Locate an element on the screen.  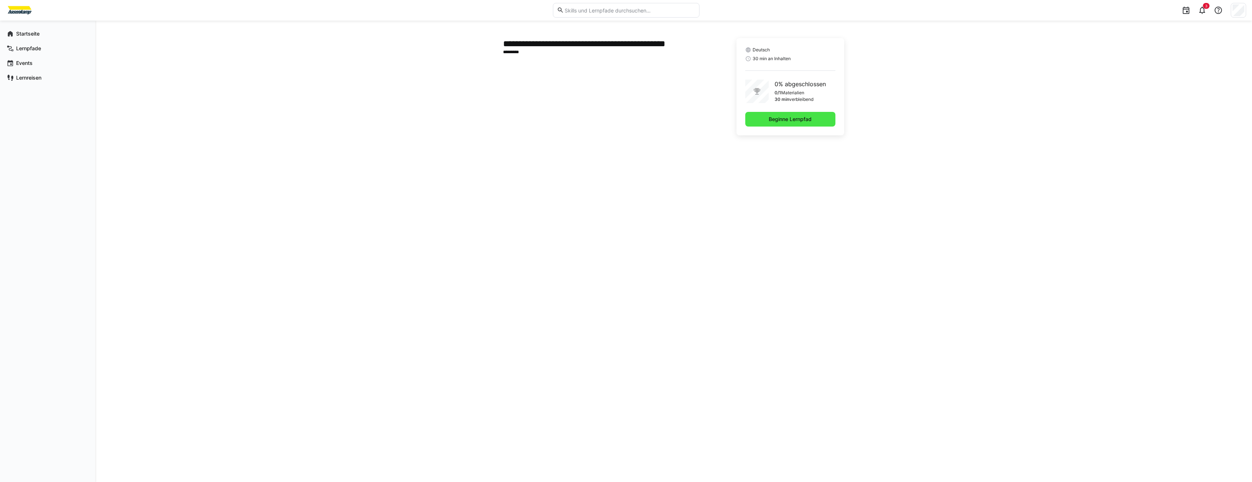
p: 0% abgeschlossen is located at coordinates (800, 84).